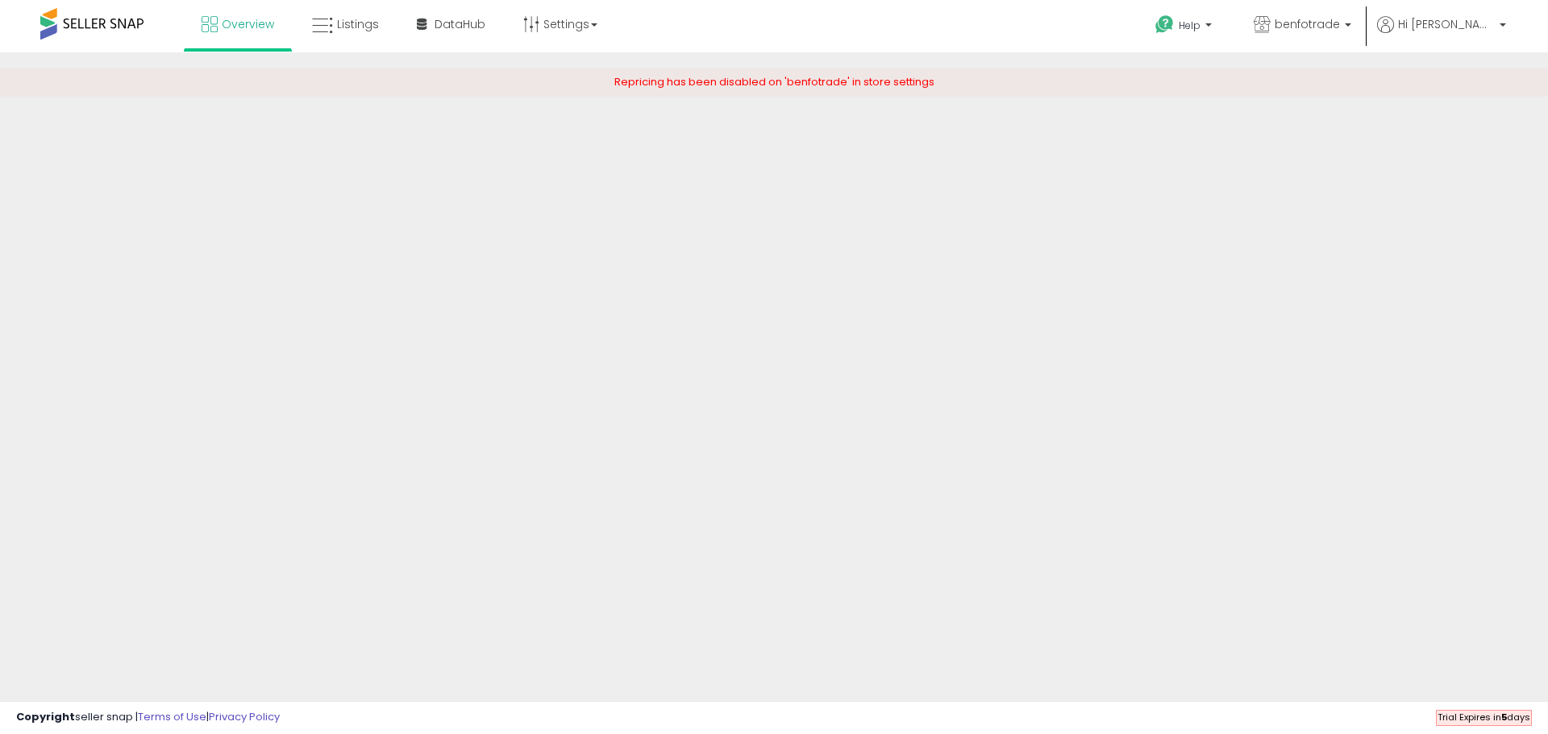  I want to click on a: Terms of Use, so click(172, 717).